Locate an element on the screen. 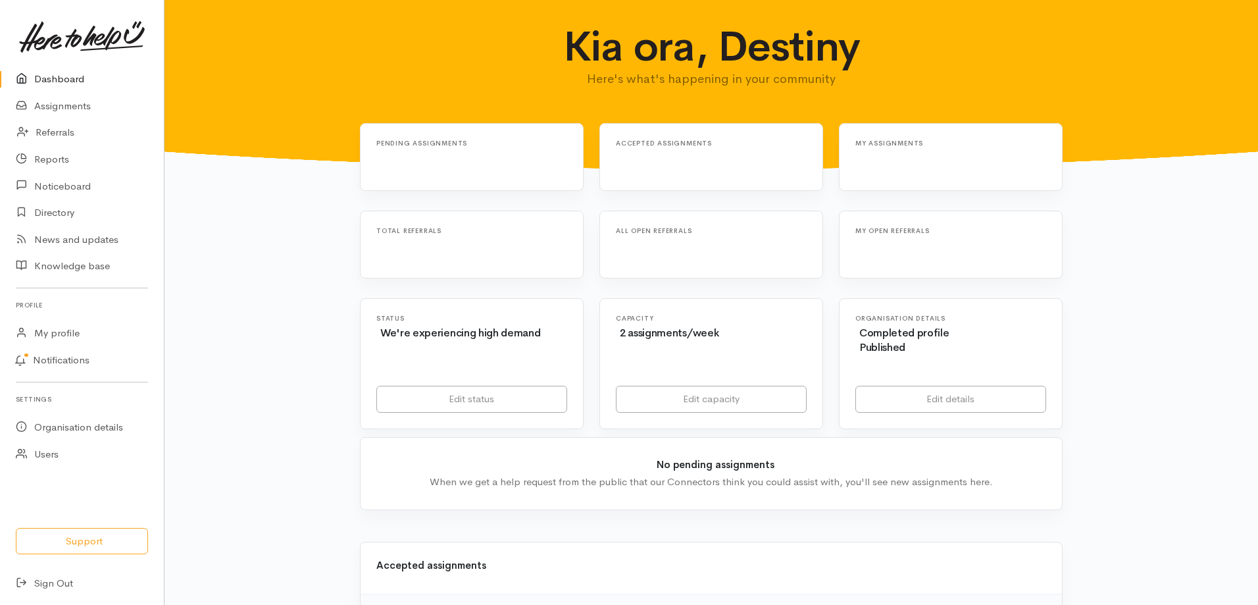  h6: My assignments is located at coordinates (943, 143).